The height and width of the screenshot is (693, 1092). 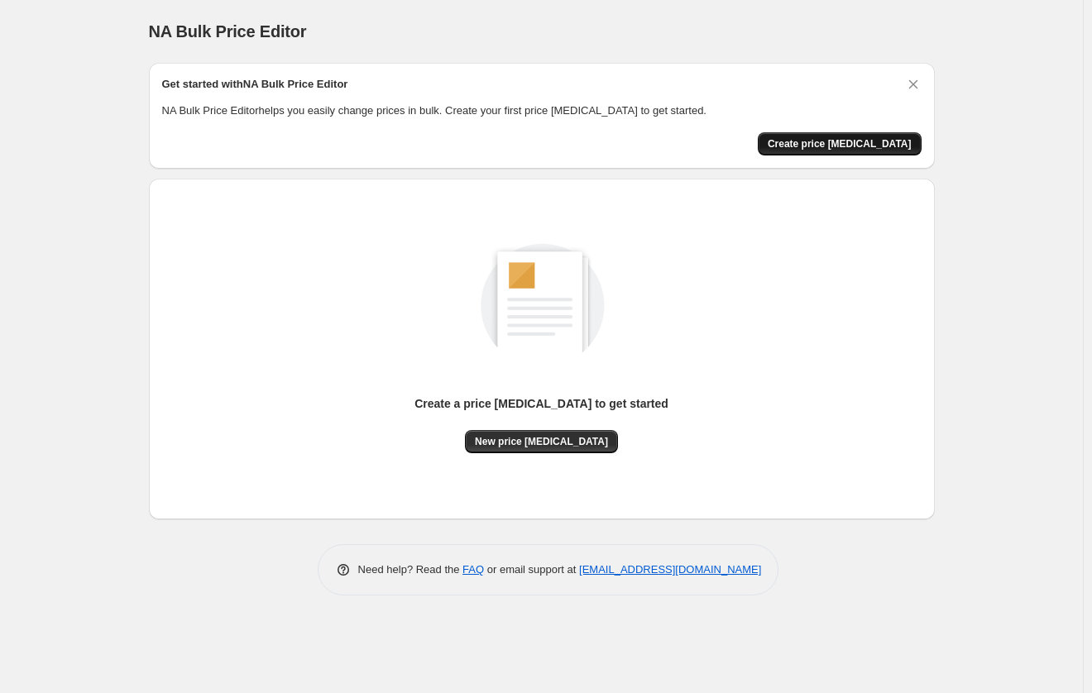 I want to click on span: NA Bulk Price Editor, so click(x=228, y=31).